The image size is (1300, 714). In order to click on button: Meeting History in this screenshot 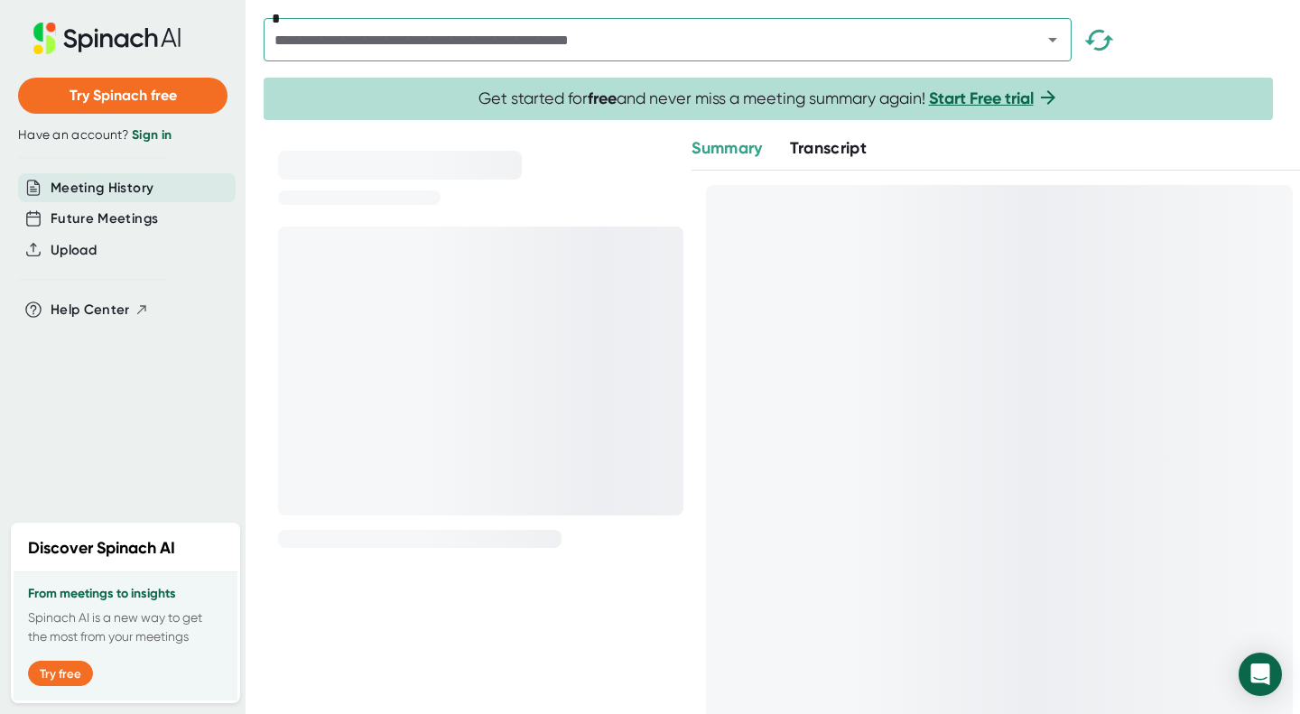, I will do `click(102, 188)`.